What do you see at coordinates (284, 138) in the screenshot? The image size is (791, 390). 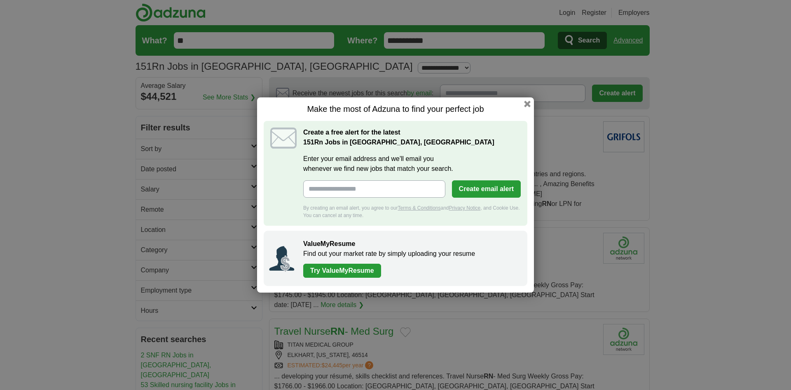 I see `img: icon_email.svg` at bounding box center [284, 138].